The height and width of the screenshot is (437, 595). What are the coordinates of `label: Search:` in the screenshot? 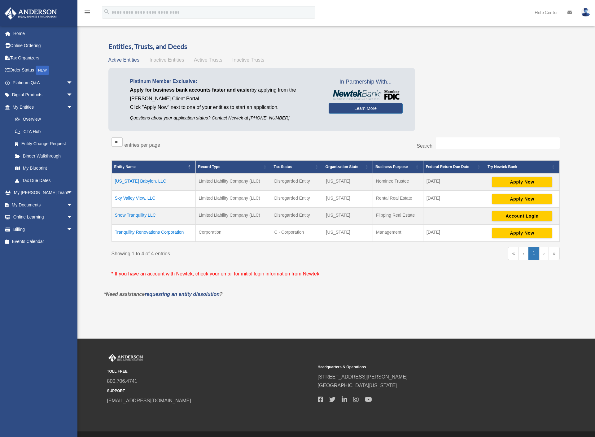 It's located at (425, 146).